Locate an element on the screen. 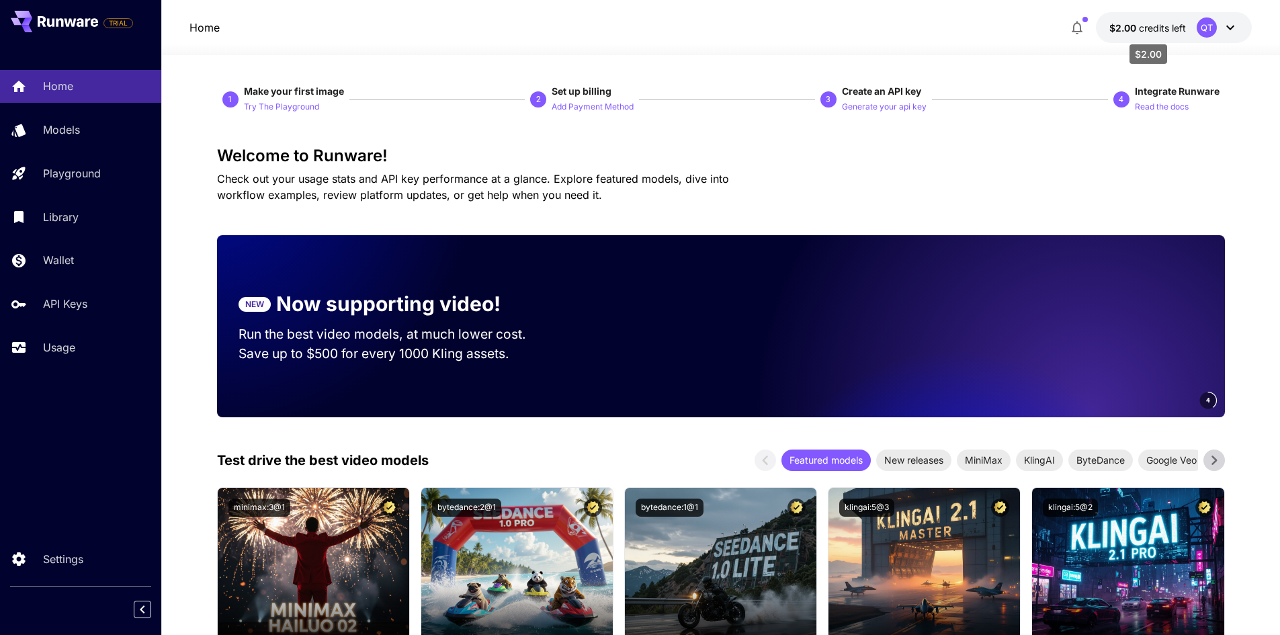 The height and width of the screenshot is (635, 1280). p: Now supporting video! is located at coordinates (388, 304).